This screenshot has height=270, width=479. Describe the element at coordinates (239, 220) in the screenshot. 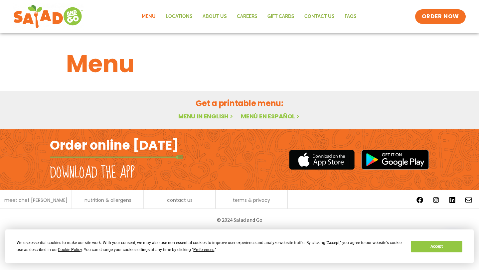

I see `p: © 2024 Salad and Go` at that location.